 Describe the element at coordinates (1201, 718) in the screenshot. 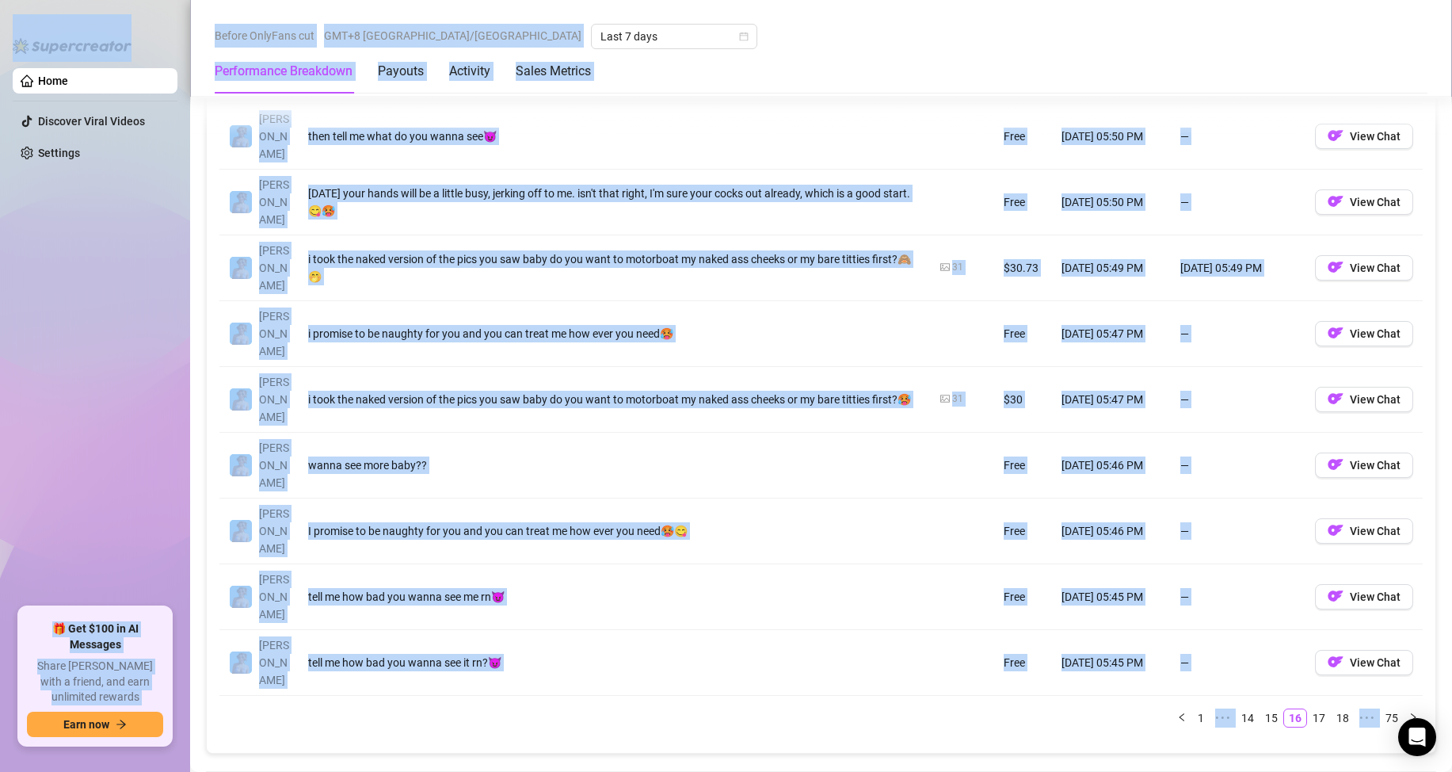

I see `a: 1` at that location.